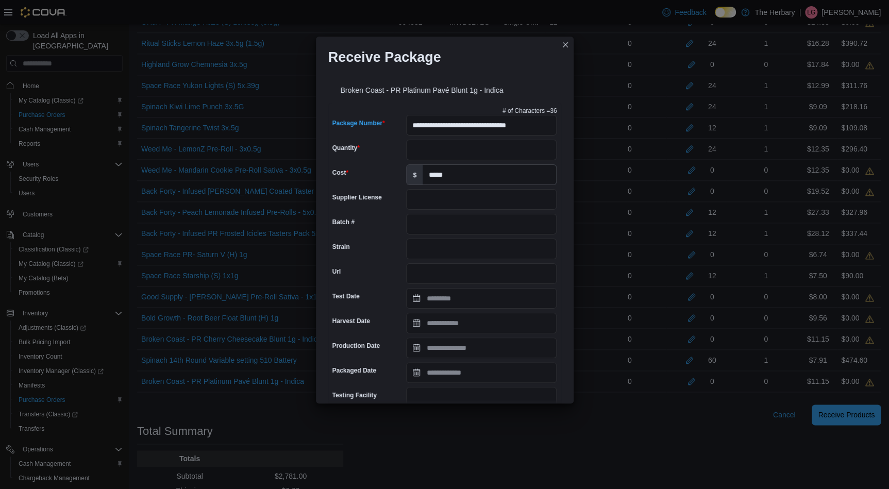  Describe the element at coordinates (346, 296) in the screenshot. I see `label: Test Date` at that location.